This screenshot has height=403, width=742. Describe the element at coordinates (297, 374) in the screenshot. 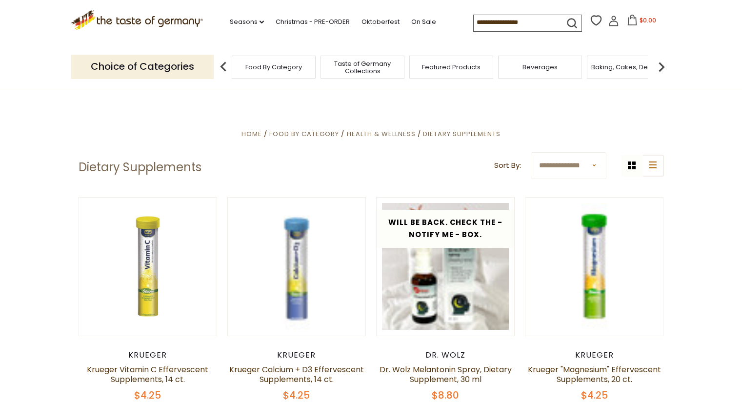

I see `a: Krueger Calcium + D3 Effervescent Supplements, 14 ct.` at that location.